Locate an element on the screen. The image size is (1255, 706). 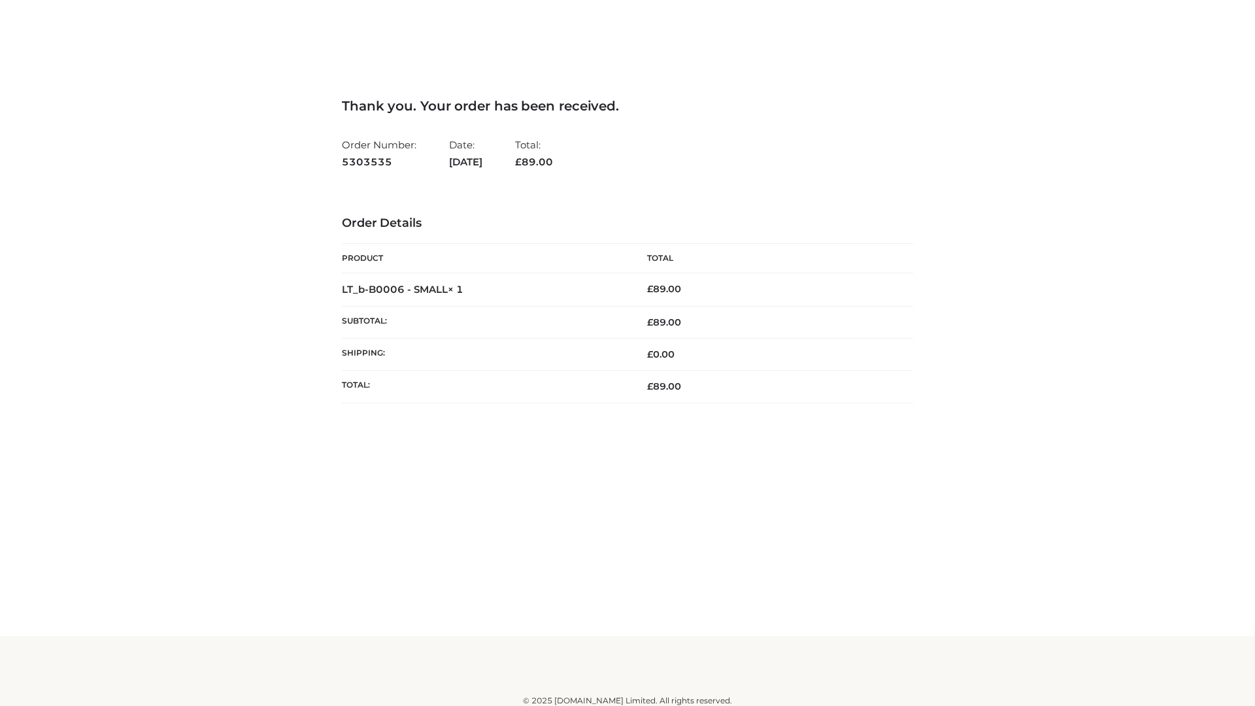
bdi: 89.00 is located at coordinates (664, 289).